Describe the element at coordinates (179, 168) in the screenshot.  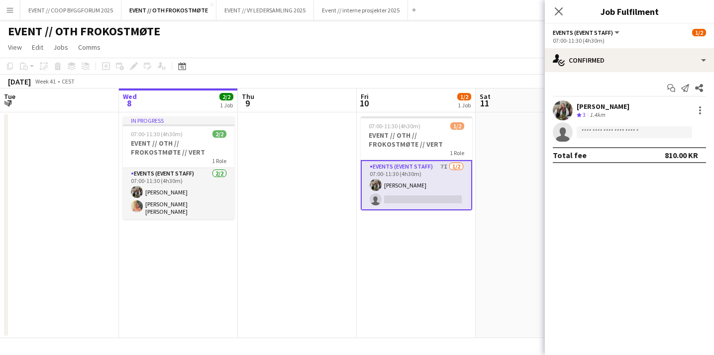
I see `div: In progress07:00-11:30 (4h30m)2/2EVENT // OTH // FROKOSTMØTE // VERT1 RoleEvents (Event Staff)2/2...` at that location.